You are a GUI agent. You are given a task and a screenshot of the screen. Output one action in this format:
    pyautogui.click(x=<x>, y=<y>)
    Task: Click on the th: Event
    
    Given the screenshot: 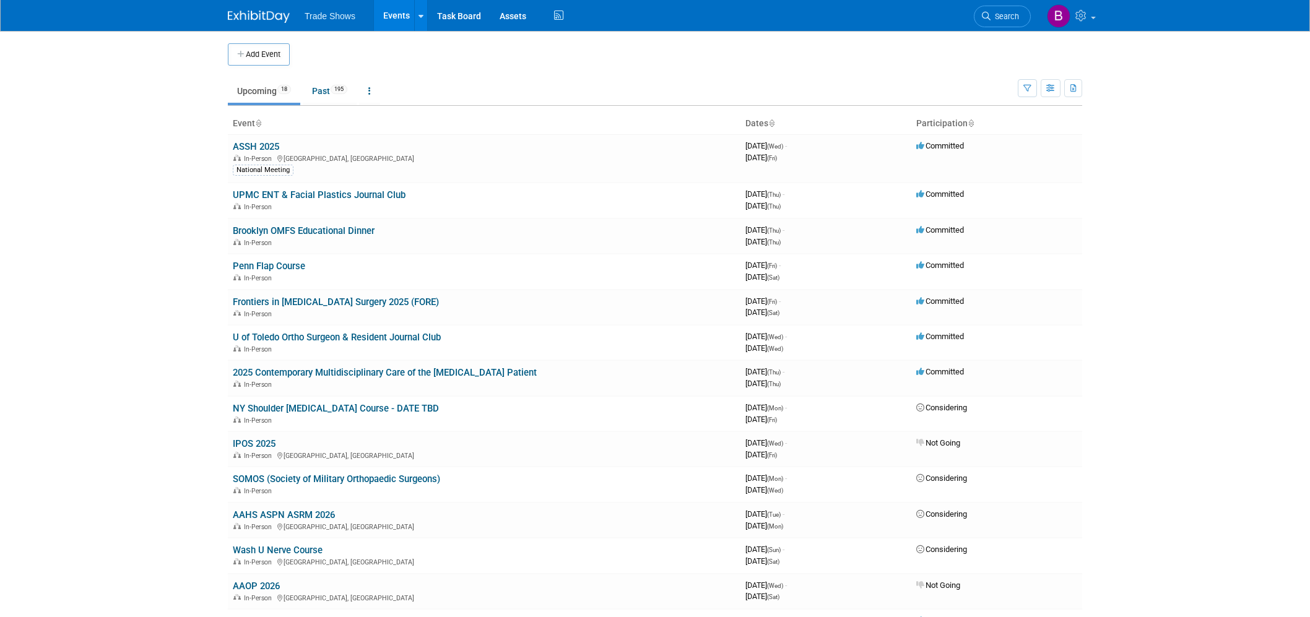 What is the action you would take?
    pyautogui.click(x=484, y=124)
    